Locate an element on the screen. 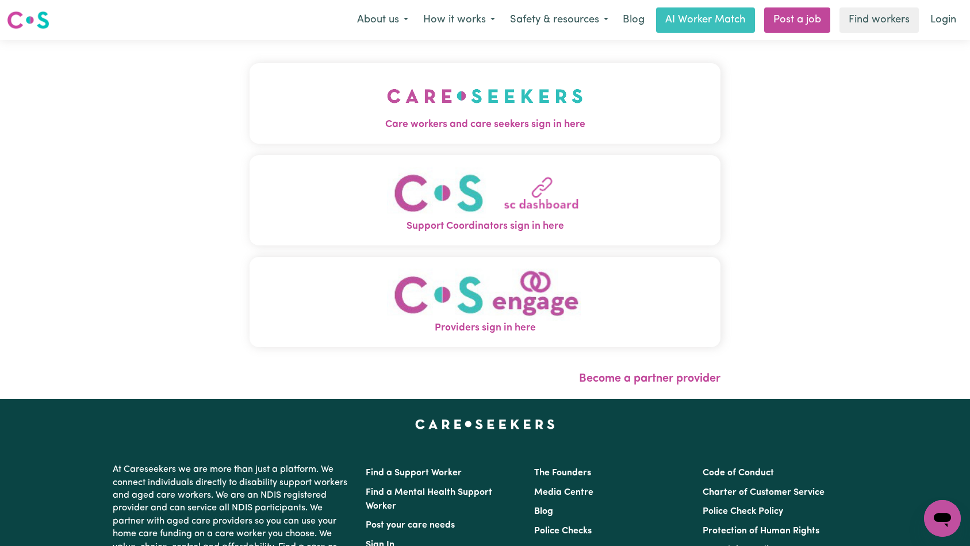 Image resolution: width=970 pixels, height=546 pixels. a: Post your care needs is located at coordinates (410, 526).